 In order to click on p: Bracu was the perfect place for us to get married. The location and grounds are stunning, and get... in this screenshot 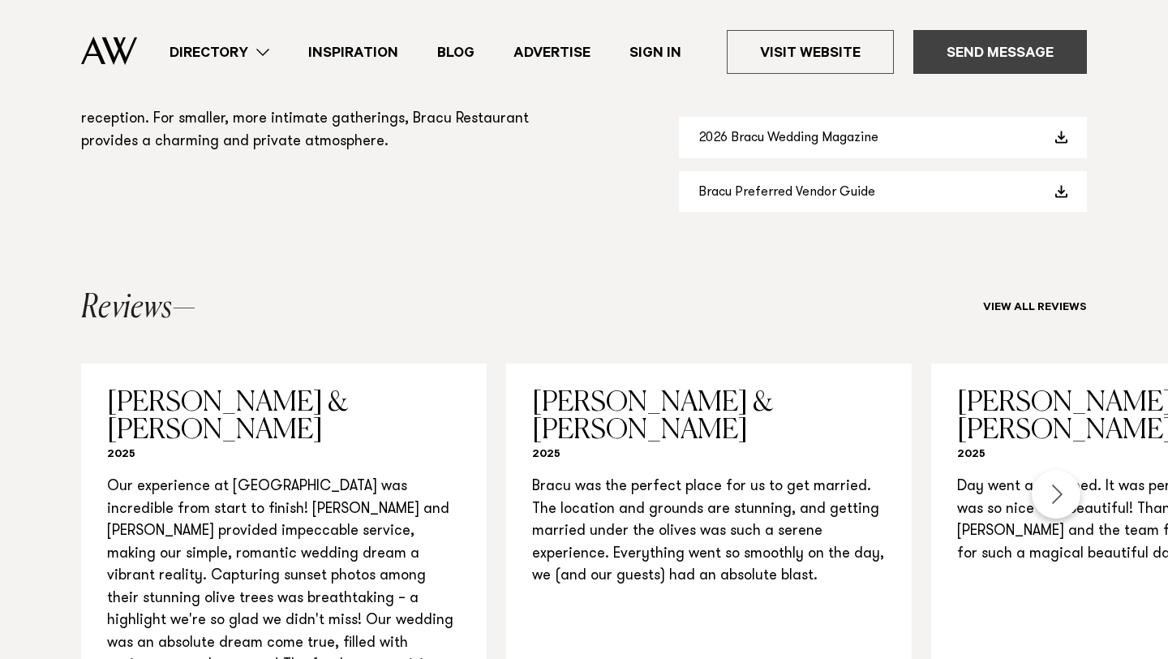, I will do `click(709, 532)`.